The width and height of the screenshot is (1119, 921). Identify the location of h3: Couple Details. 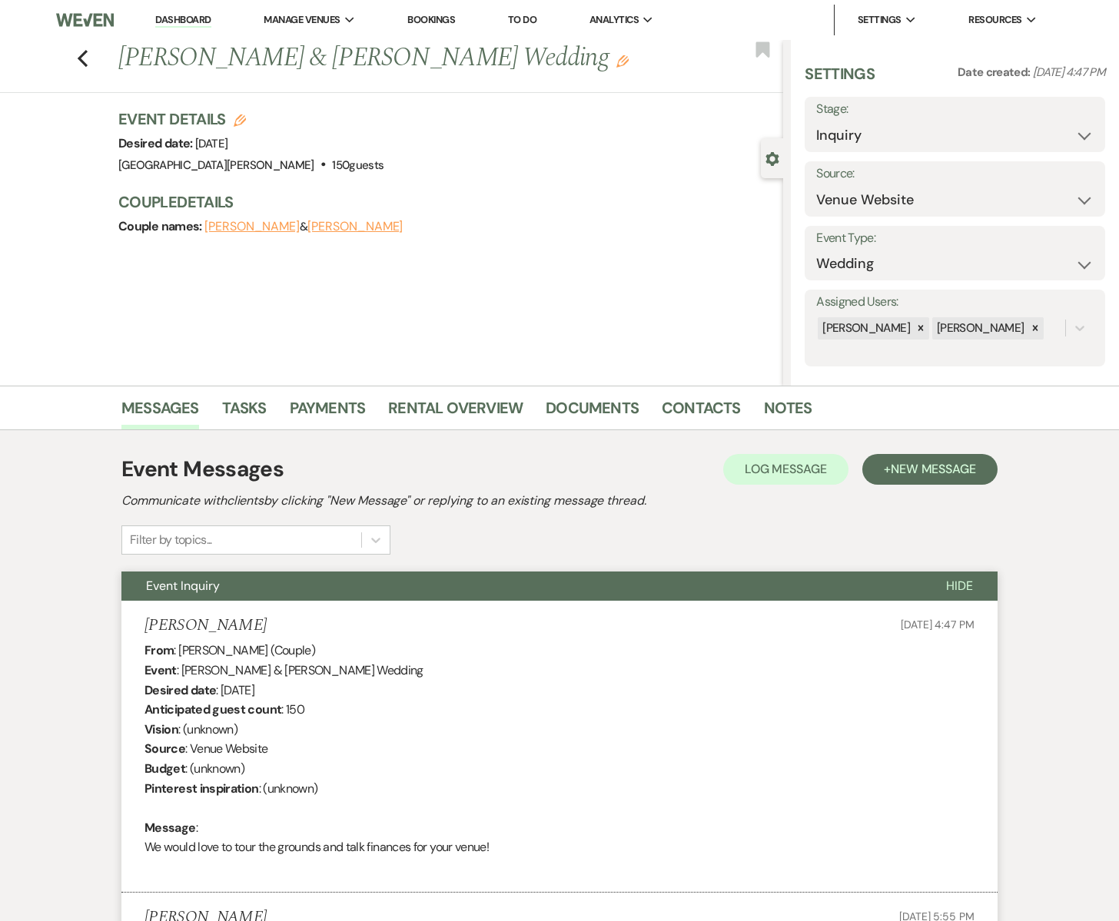
(443, 202).